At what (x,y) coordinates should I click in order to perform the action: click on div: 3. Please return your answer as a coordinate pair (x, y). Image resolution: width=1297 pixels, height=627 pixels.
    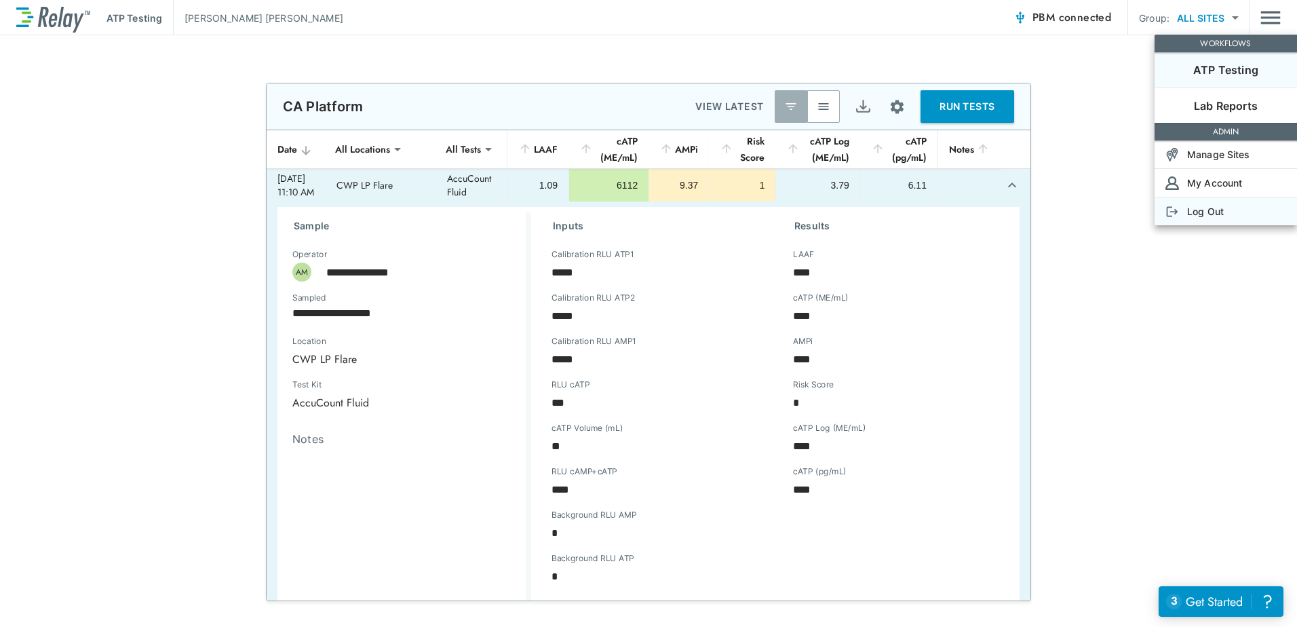
    Looking at the image, I should click on (15, 15).